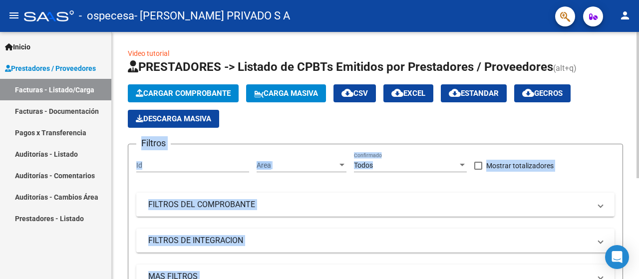 The height and width of the screenshot is (279, 639). I want to click on span: CSV, so click(354, 93).